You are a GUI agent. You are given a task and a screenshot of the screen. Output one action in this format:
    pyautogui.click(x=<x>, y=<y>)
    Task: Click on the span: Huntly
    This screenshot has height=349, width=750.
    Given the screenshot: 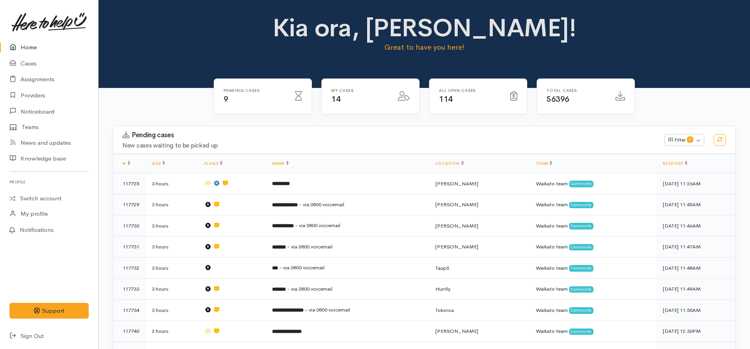 What is the action you would take?
    pyautogui.click(x=443, y=289)
    